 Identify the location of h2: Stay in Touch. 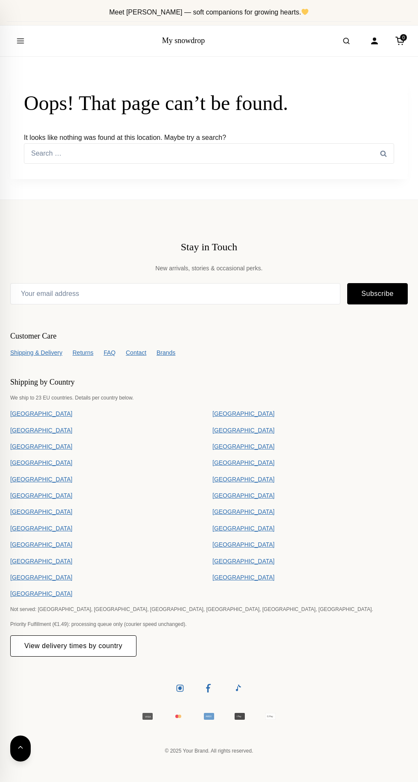
(209, 247).